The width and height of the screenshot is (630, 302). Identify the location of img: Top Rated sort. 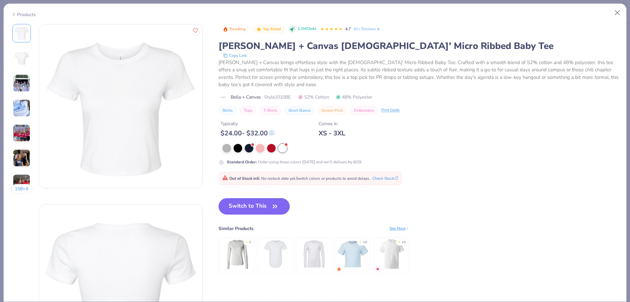
(259, 29).